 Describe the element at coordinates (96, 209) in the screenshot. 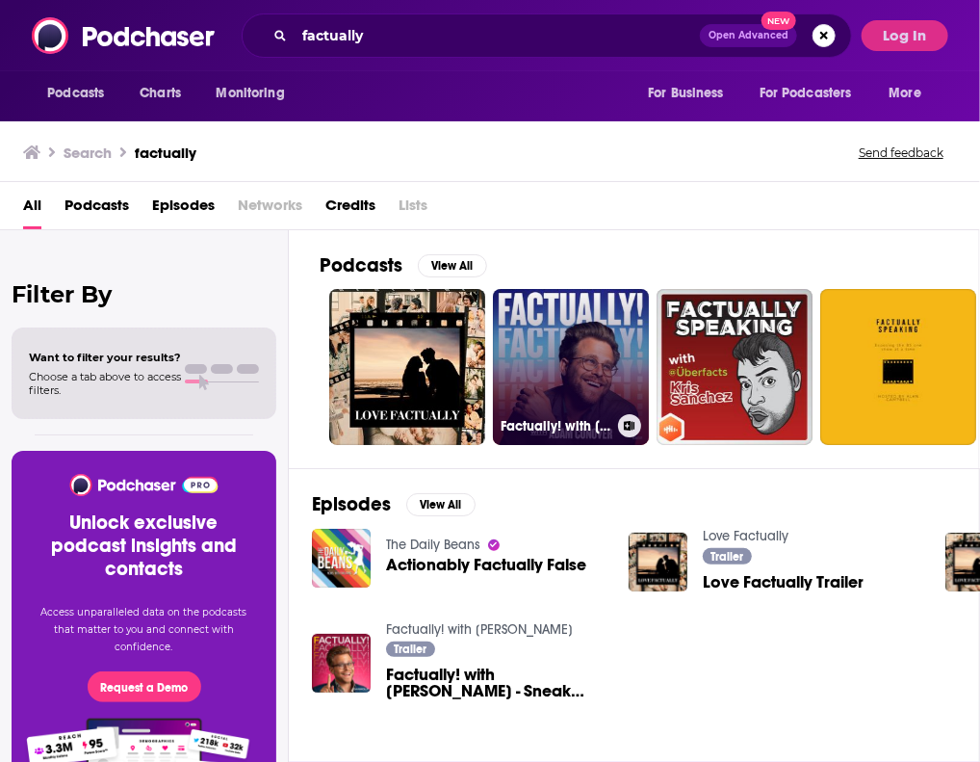

I see `a: Podcasts` at that location.